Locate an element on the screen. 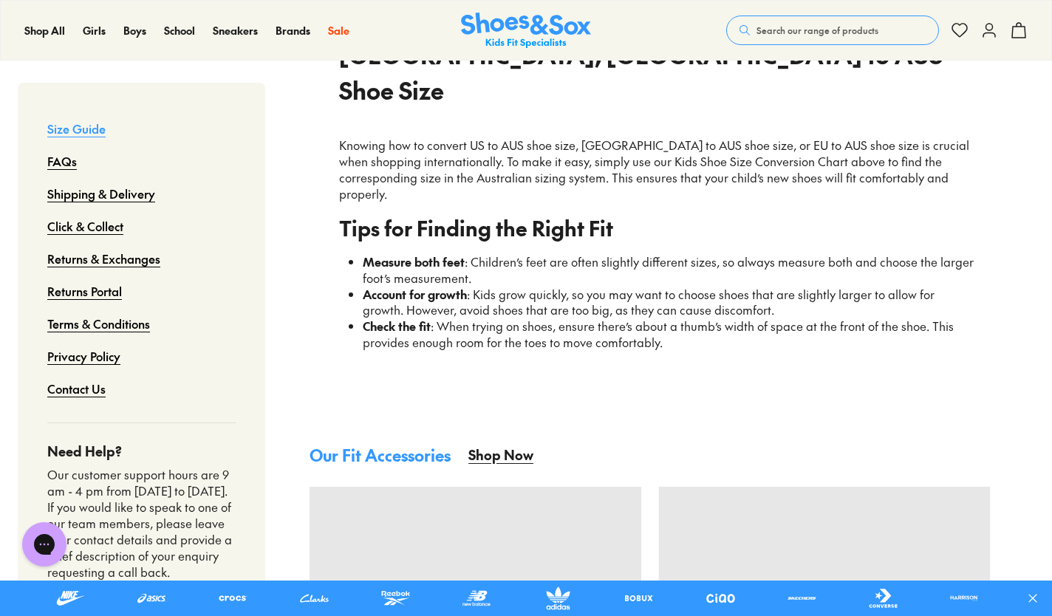 The image size is (1052, 616). li: : Kids grow quickly, so you may want to choose shoes that are slightly larger to allow for growth... is located at coordinates (670, 303).